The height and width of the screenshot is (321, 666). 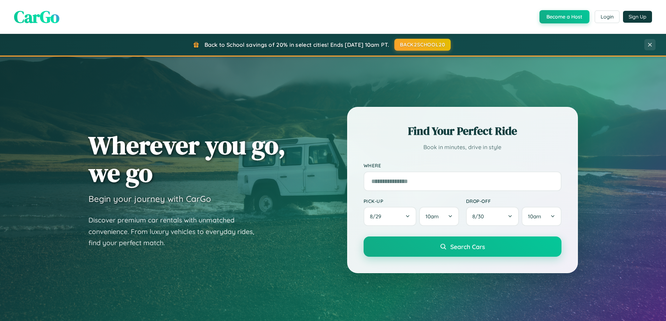 What do you see at coordinates (176, 232) in the screenshot?
I see `p: Discover premium car rentals with unmatched convenience. From luxury vehicles to everyday rides, ...` at bounding box center [176, 232].